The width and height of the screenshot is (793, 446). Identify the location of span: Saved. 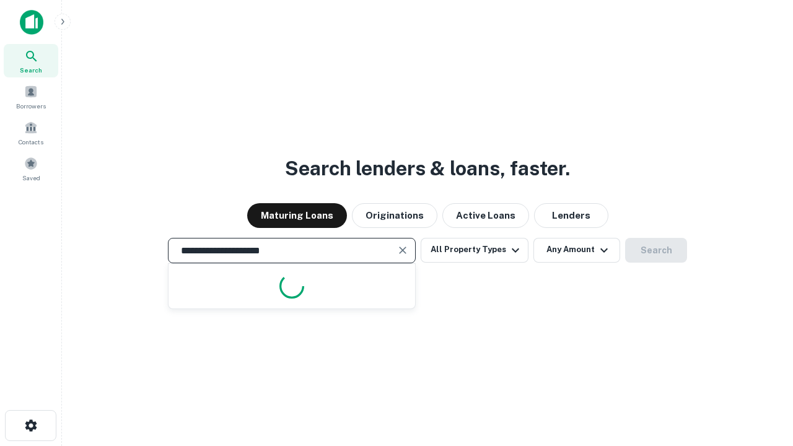
(31, 178).